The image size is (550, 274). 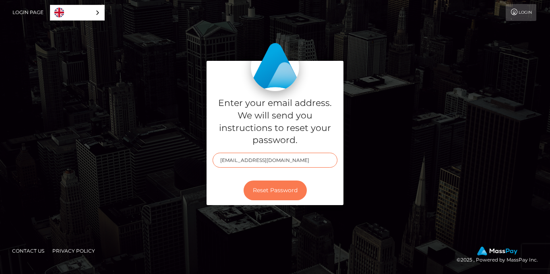 What do you see at coordinates (74, 250) in the screenshot?
I see `a: Privacy Policy` at bounding box center [74, 250].